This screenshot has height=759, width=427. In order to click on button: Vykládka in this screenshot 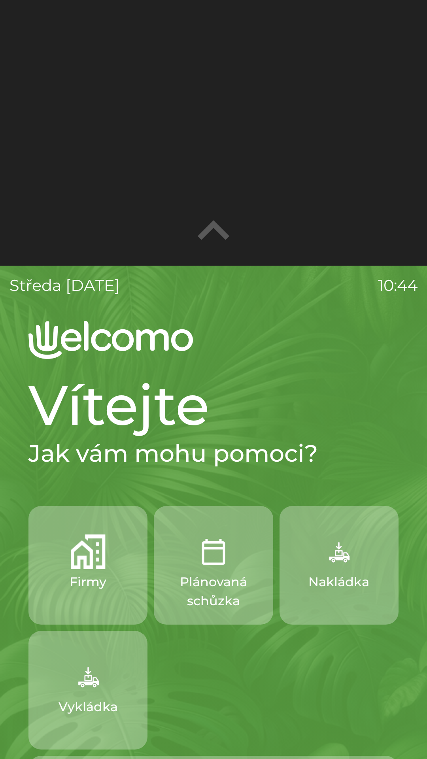, I will do `click(88, 690)`.